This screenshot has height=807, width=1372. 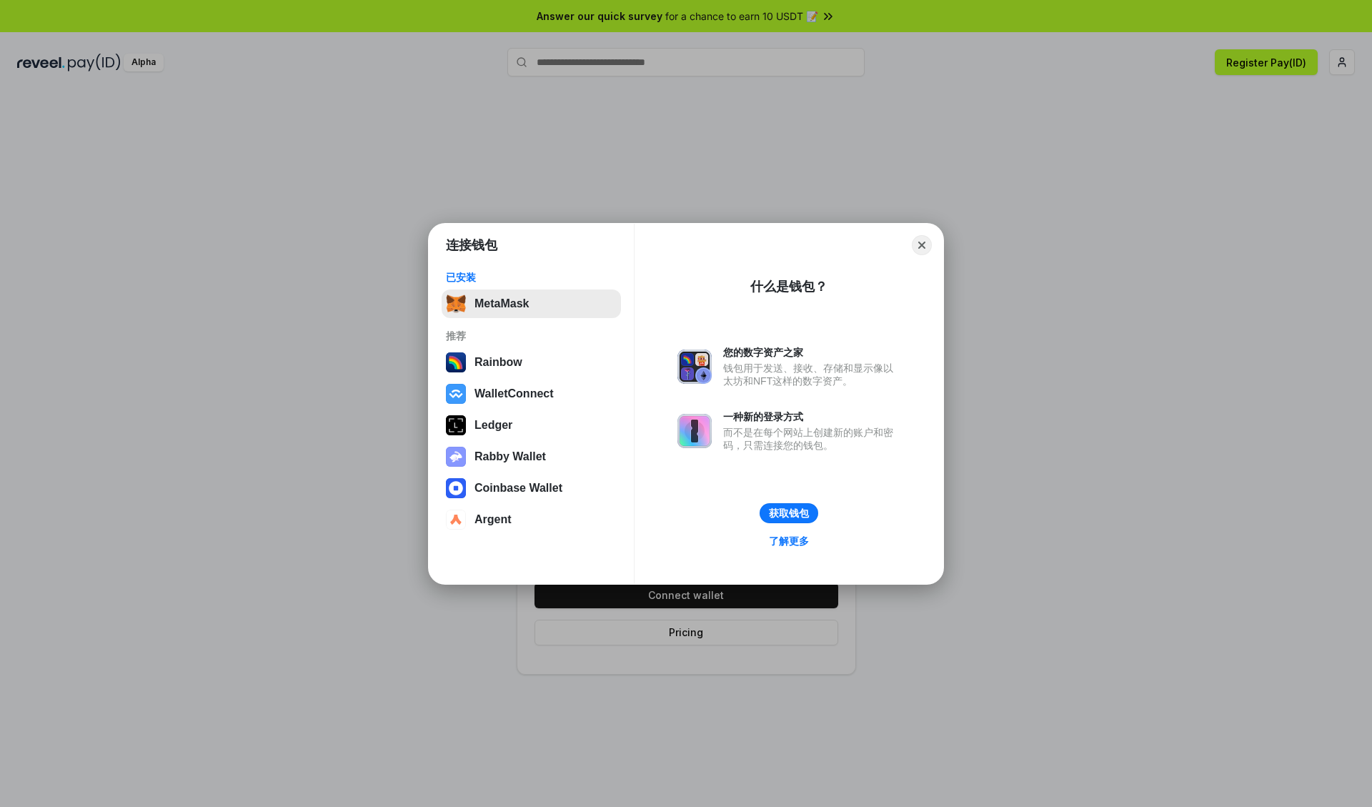 What do you see at coordinates (812, 352) in the screenshot?
I see `div: 您的数字资产之家` at bounding box center [812, 352].